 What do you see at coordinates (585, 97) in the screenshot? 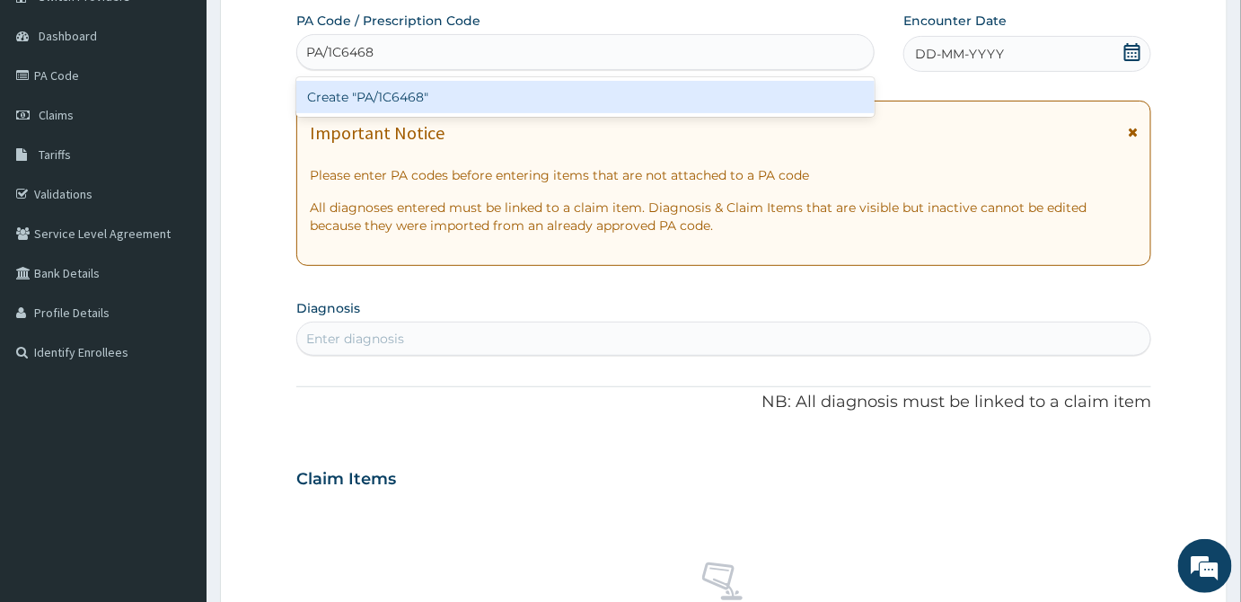
I see `div: Create "PA/1C6468"` at bounding box center [585, 97].